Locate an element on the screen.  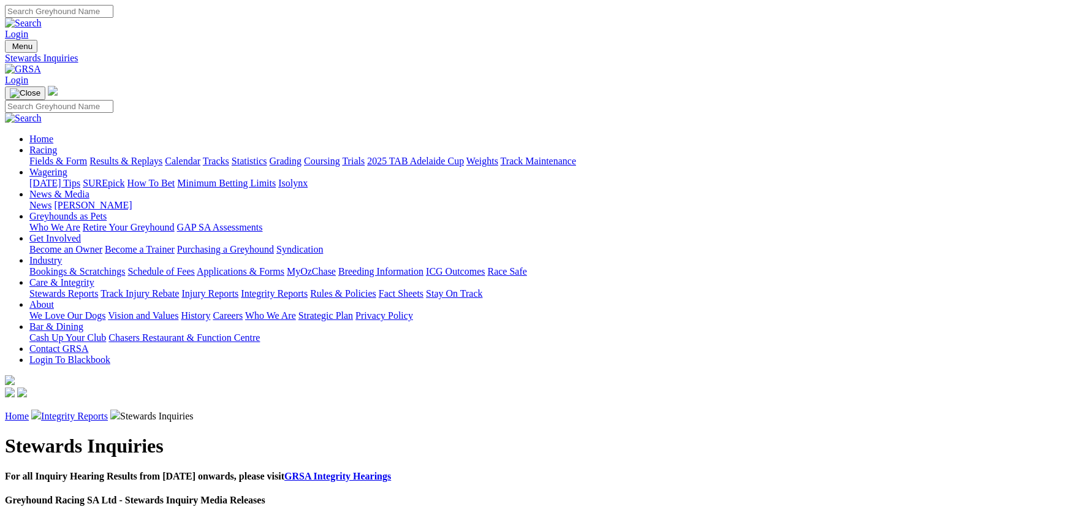
a: How To Bet is located at coordinates (151, 183).